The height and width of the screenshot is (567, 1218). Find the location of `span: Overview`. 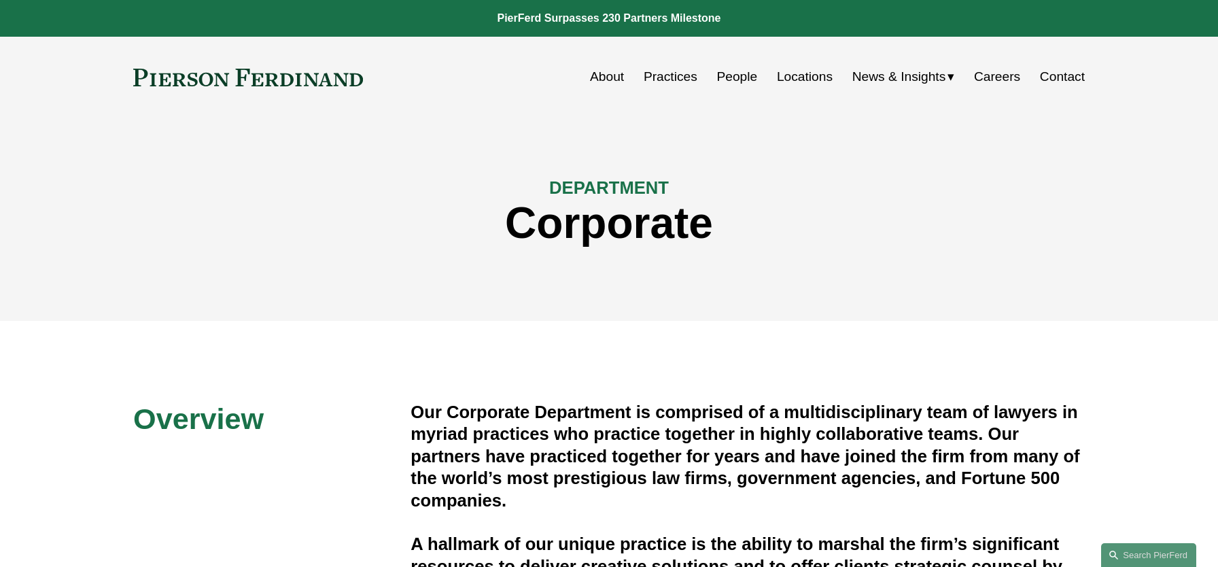

span: Overview is located at coordinates (199, 419).